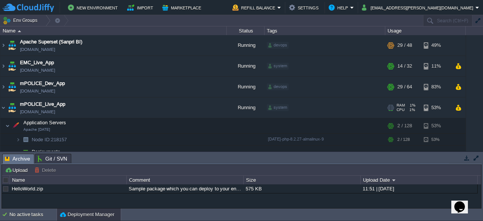  Describe the element at coordinates (21, 20) in the screenshot. I see `button: Env Groups` at that location.